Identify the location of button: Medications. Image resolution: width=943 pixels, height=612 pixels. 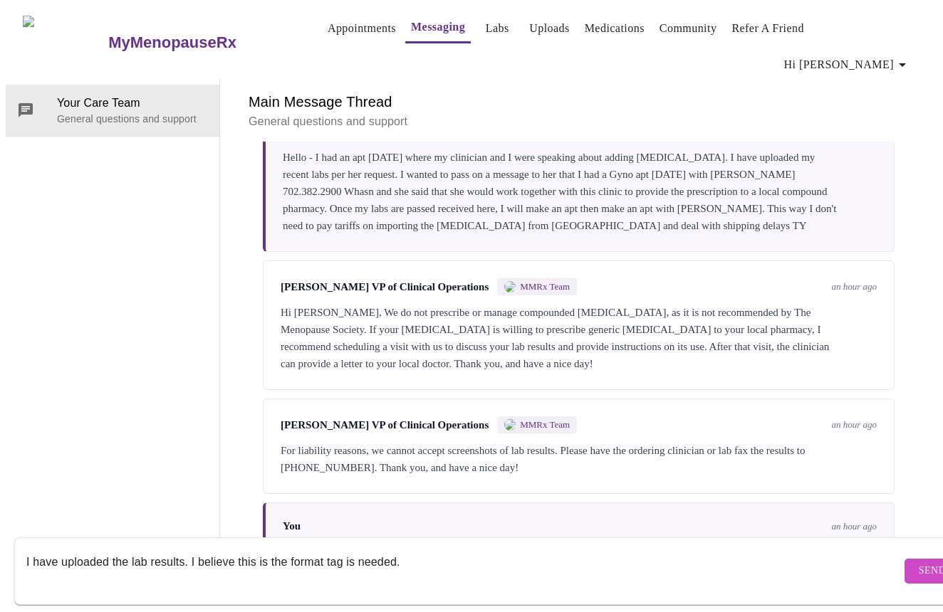
(614, 28).